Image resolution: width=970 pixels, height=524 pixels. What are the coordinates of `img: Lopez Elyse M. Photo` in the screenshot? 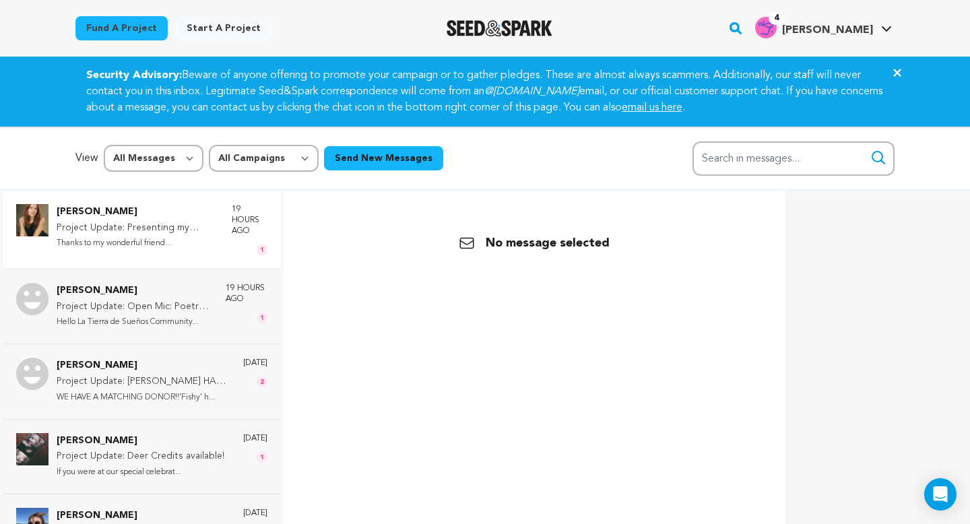 It's located at (32, 450).